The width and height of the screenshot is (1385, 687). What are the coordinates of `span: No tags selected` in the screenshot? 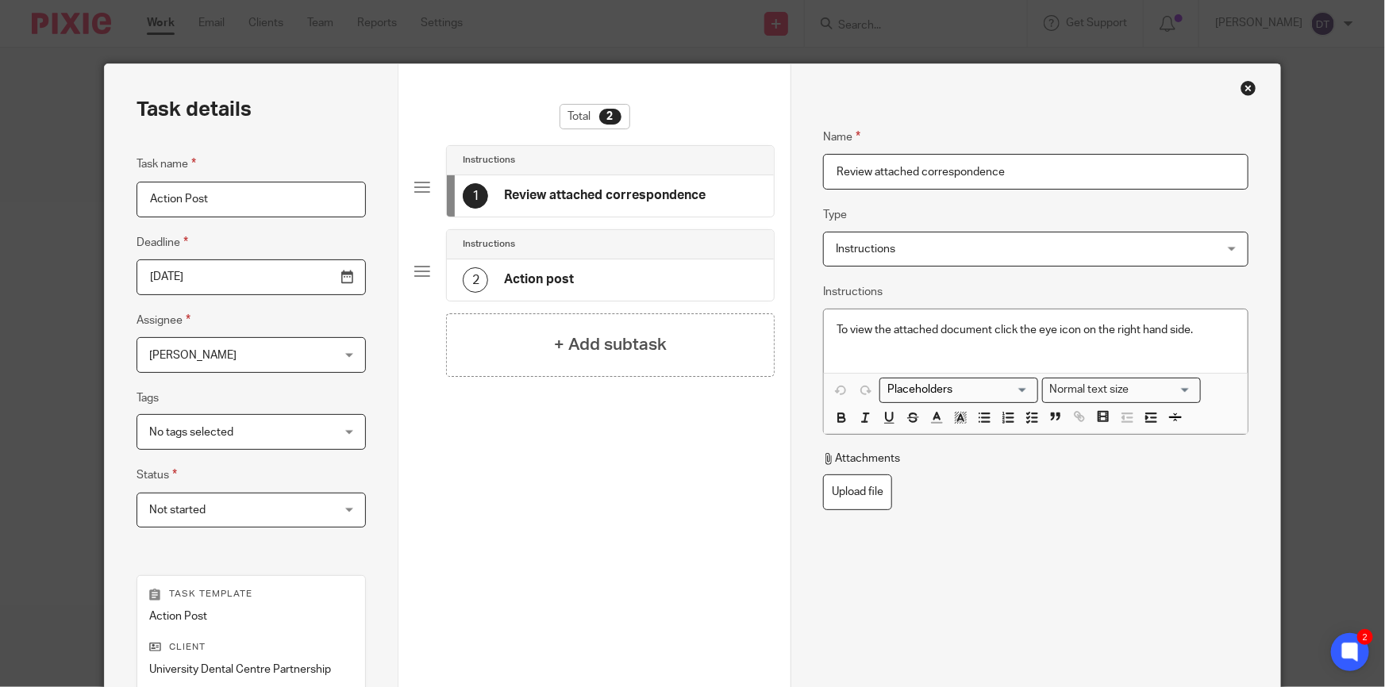 It's located at (191, 432).